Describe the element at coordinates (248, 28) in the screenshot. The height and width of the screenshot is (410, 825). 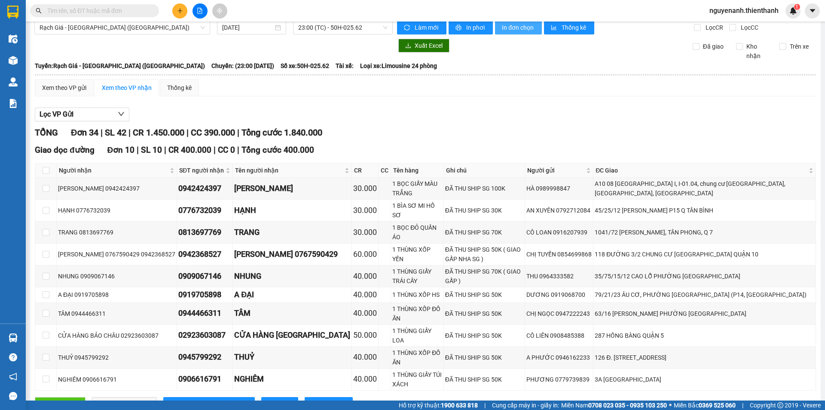
I see `input: 12/08/2025` at that location.